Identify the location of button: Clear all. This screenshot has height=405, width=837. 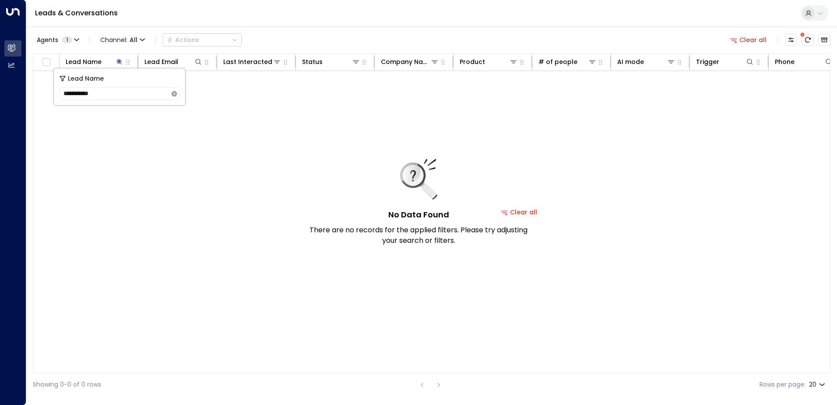
(749, 40).